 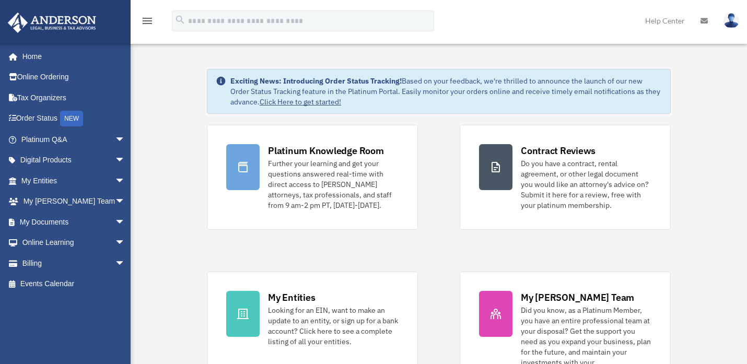 I want to click on a: Click Here to get started!, so click(x=300, y=102).